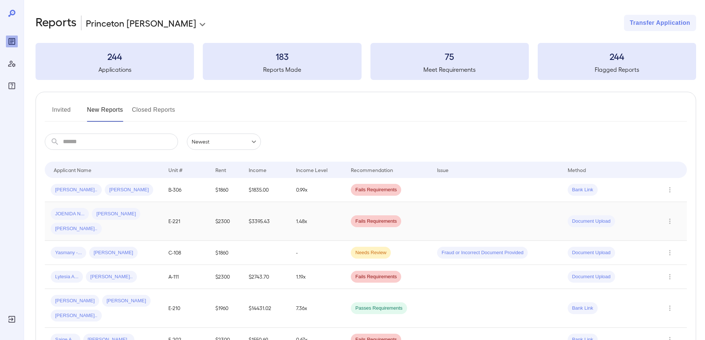 This screenshot has height=340, width=705. What do you see at coordinates (282, 70) in the screenshot?
I see `h5: Reports Made` at bounding box center [282, 70].